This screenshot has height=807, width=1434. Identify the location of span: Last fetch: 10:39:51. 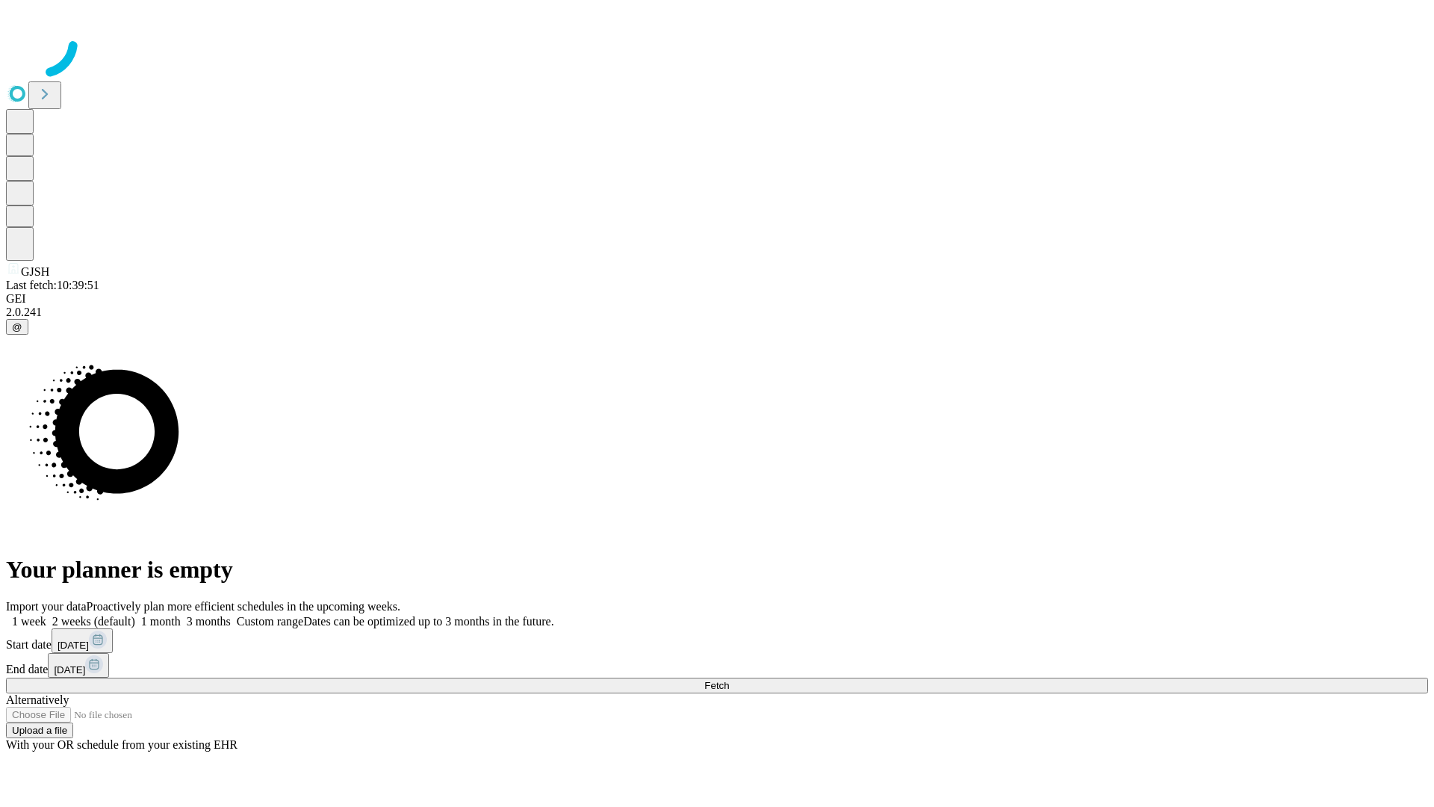
(52, 285).